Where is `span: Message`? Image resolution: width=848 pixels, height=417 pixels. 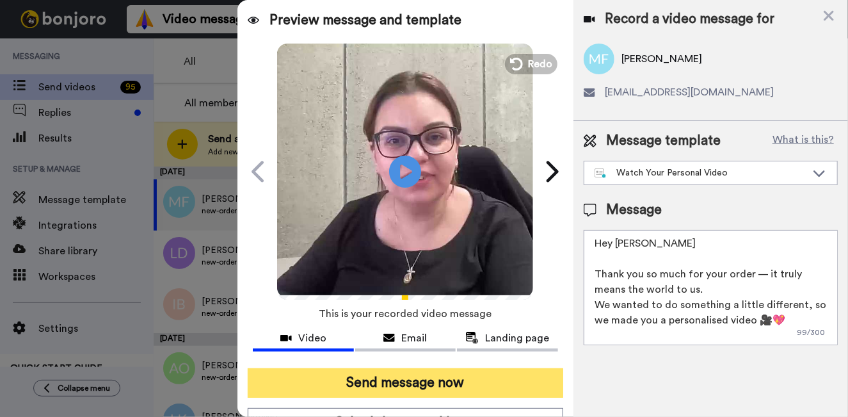
span: Message is located at coordinates (634, 210).